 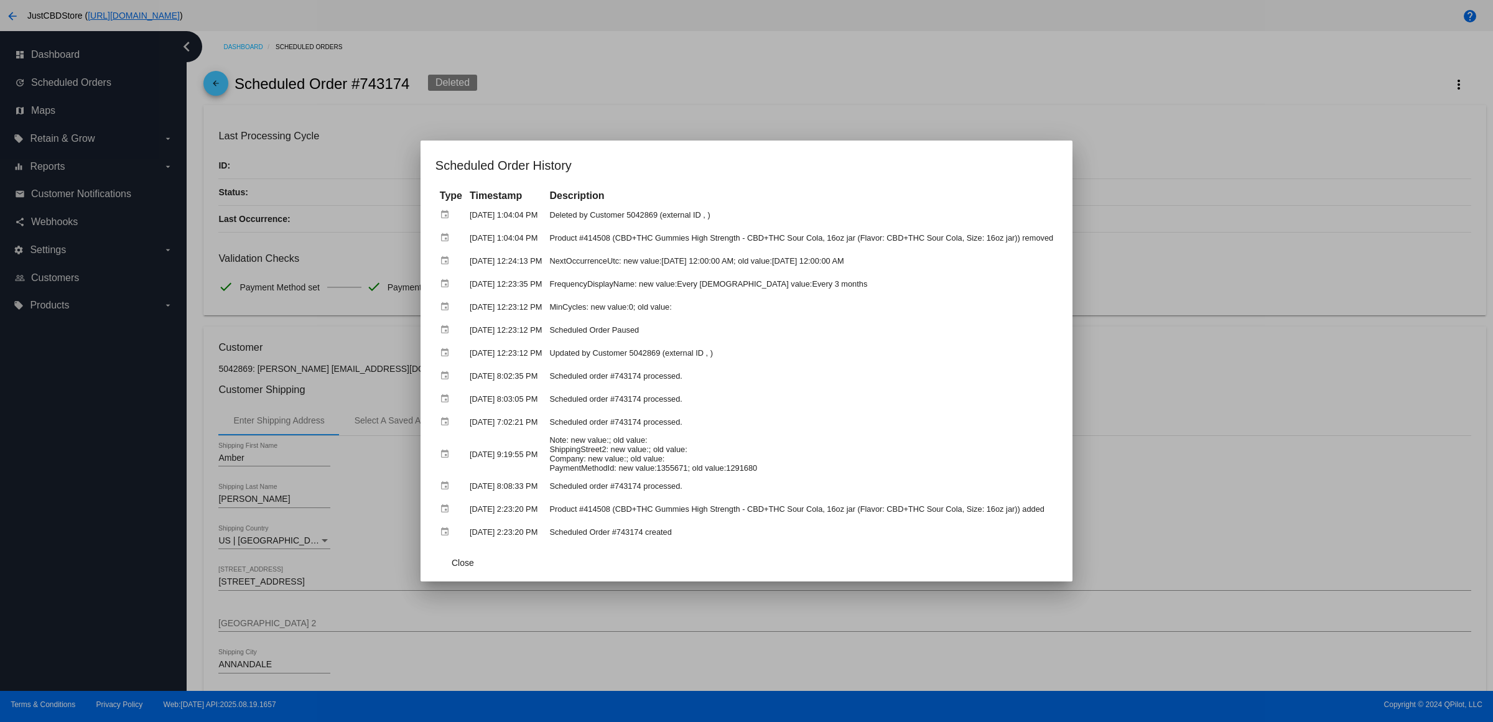 I want to click on td: Scheduled Order Paused, so click(x=801, y=330).